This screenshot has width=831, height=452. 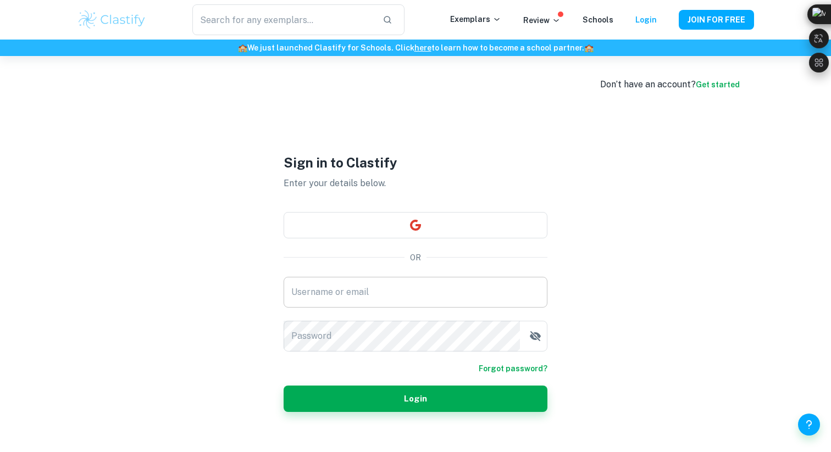 I want to click on img: Clastify logo, so click(x=112, y=20).